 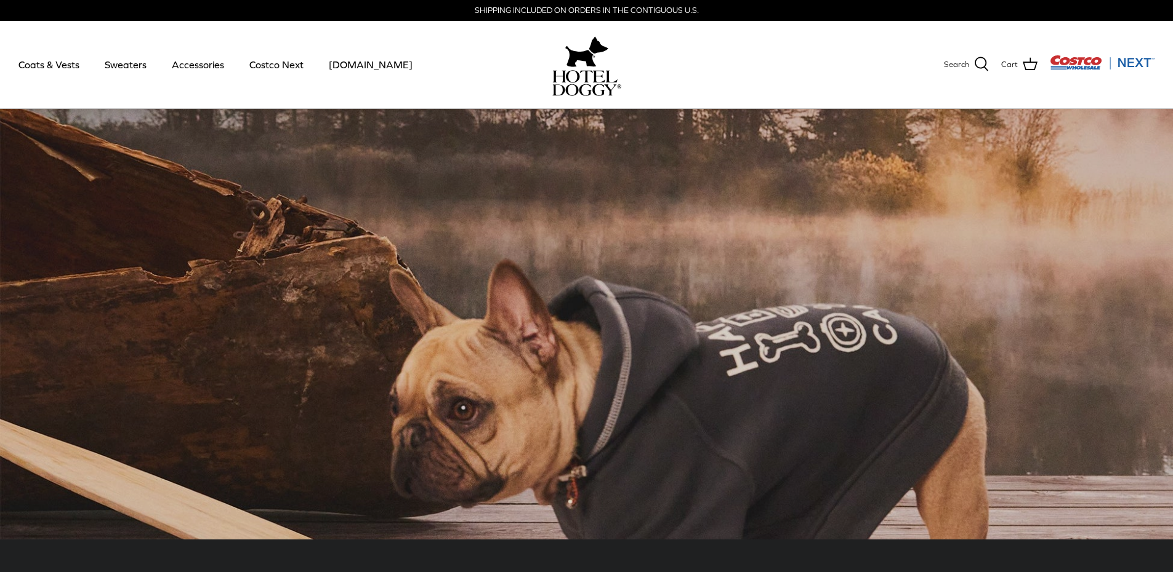 What do you see at coordinates (587, 83) in the screenshot?
I see `img: hoteldoggycom` at bounding box center [587, 83].